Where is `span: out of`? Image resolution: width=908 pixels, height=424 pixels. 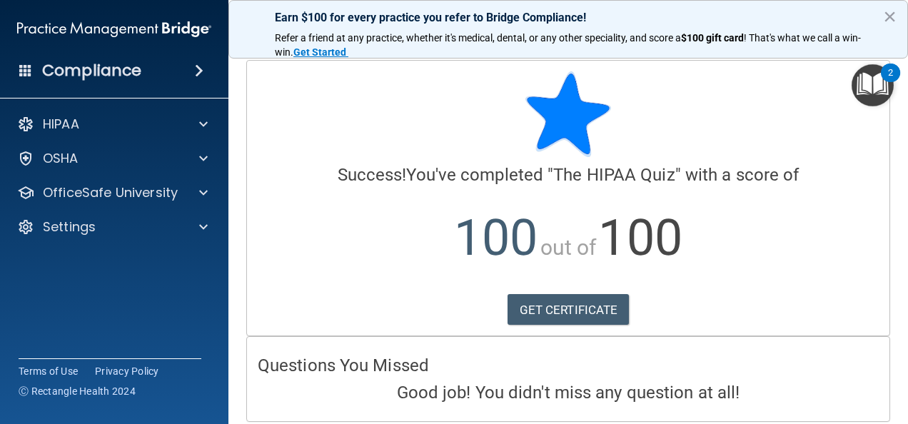 span: out of is located at coordinates (568, 247).